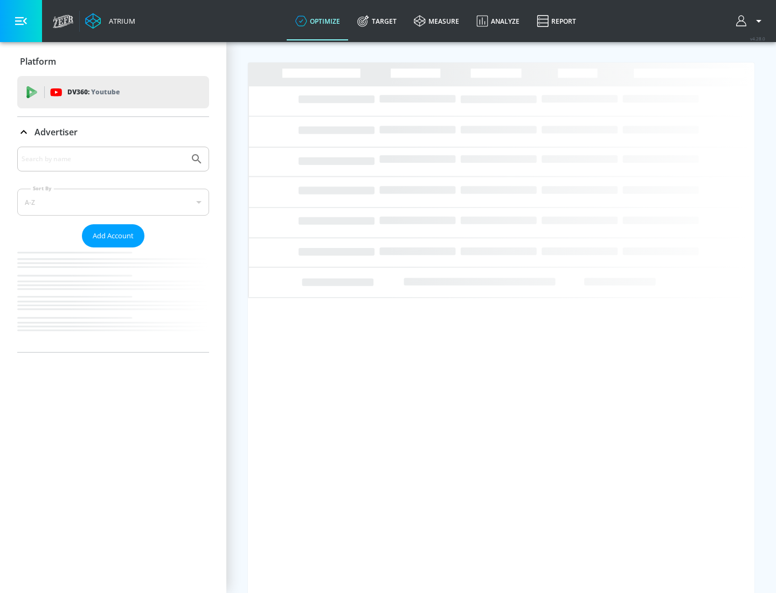 Image resolution: width=776 pixels, height=593 pixels. Describe the element at coordinates (103, 159) in the screenshot. I see `input: Search by name` at that location.